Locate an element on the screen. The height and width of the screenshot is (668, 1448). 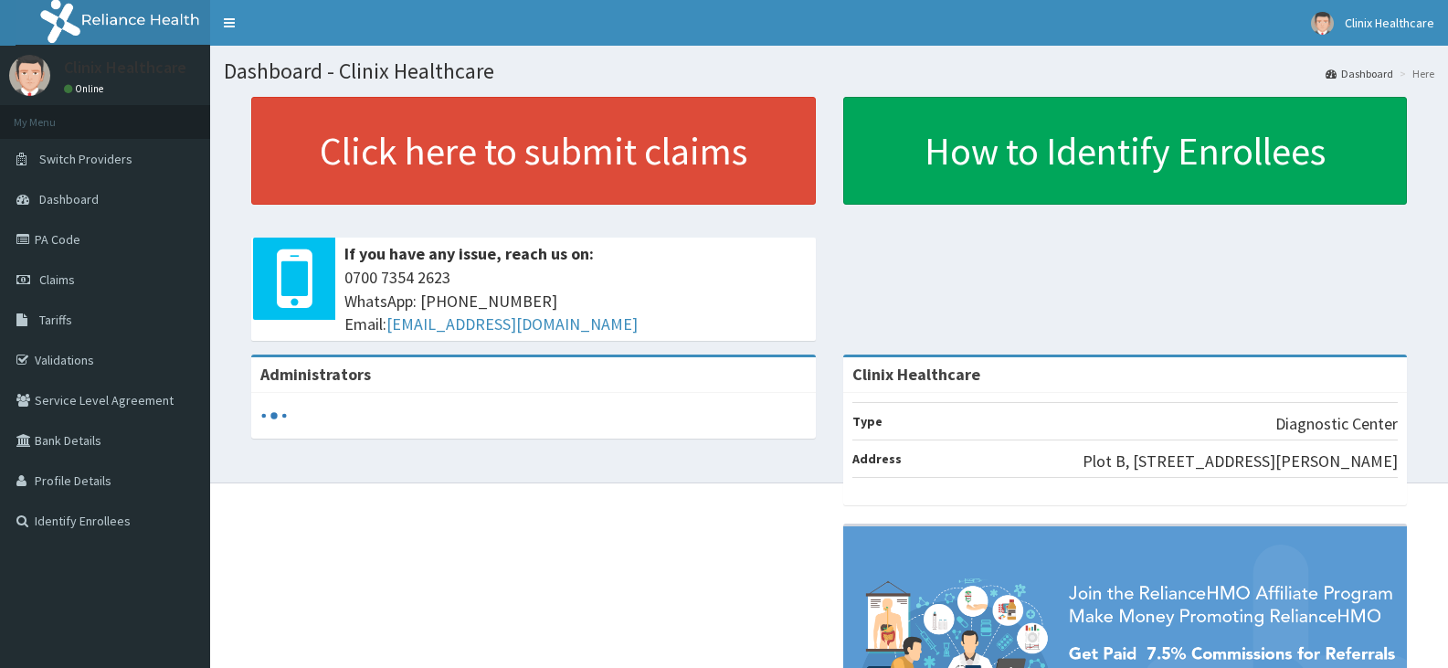
svg: audio-loading is located at coordinates (274, 416).